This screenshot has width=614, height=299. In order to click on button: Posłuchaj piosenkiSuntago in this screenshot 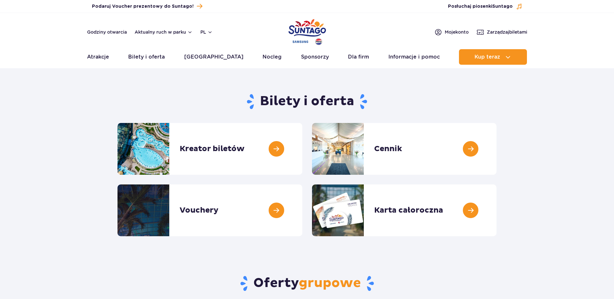, I will do `click(485, 6)`.